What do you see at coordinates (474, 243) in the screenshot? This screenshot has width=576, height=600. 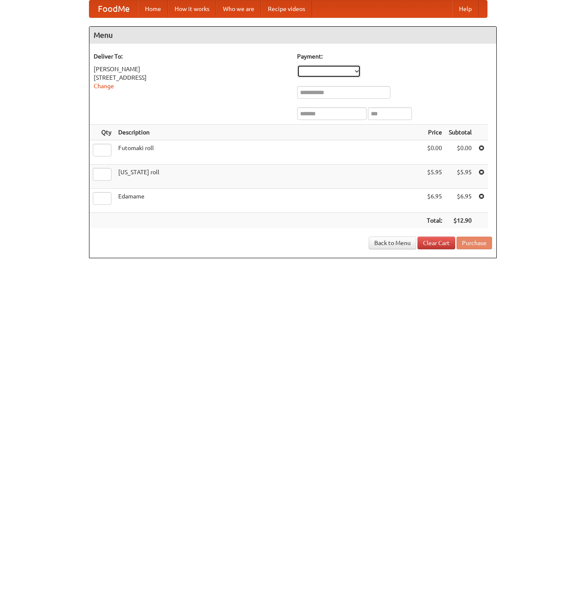 I see `button: Purchase` at bounding box center [474, 243].